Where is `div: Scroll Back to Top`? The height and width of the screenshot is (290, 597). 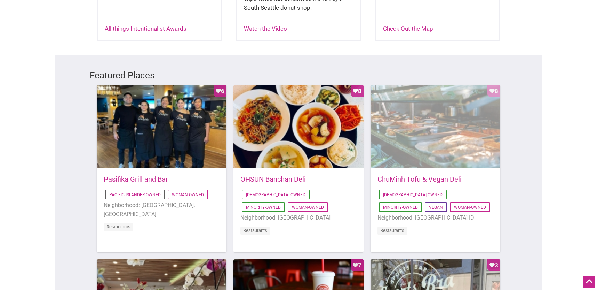 div: Scroll Back to Top is located at coordinates (589, 282).